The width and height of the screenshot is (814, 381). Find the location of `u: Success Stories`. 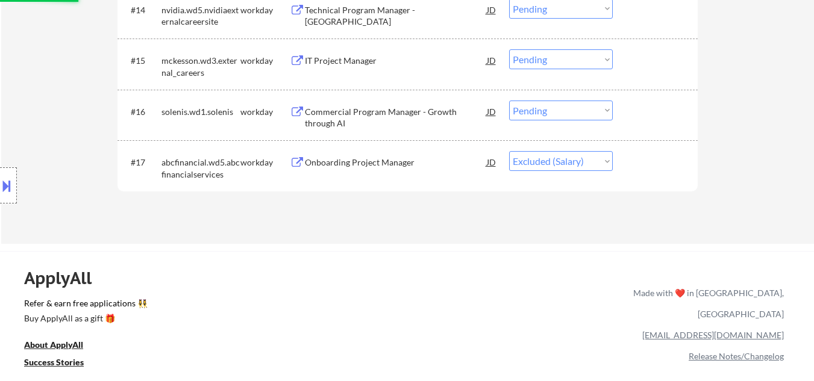

u: Success Stories is located at coordinates (54, 362).